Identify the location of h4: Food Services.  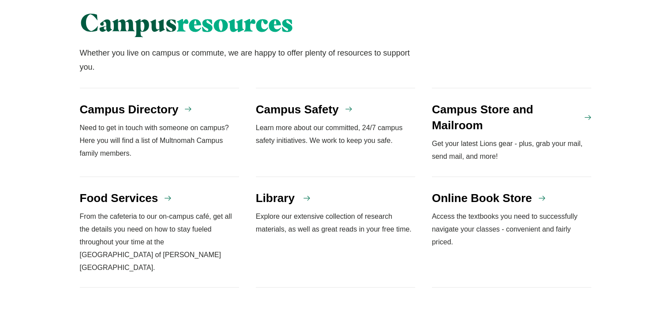
(119, 198).